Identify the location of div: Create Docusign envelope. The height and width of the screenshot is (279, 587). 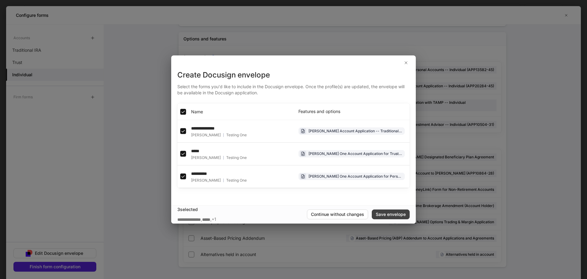
(294, 75).